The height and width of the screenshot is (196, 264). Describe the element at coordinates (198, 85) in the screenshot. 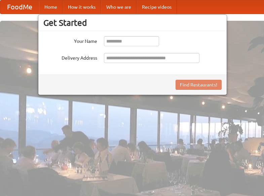

I see `button: Find Restaurants!` at that location.